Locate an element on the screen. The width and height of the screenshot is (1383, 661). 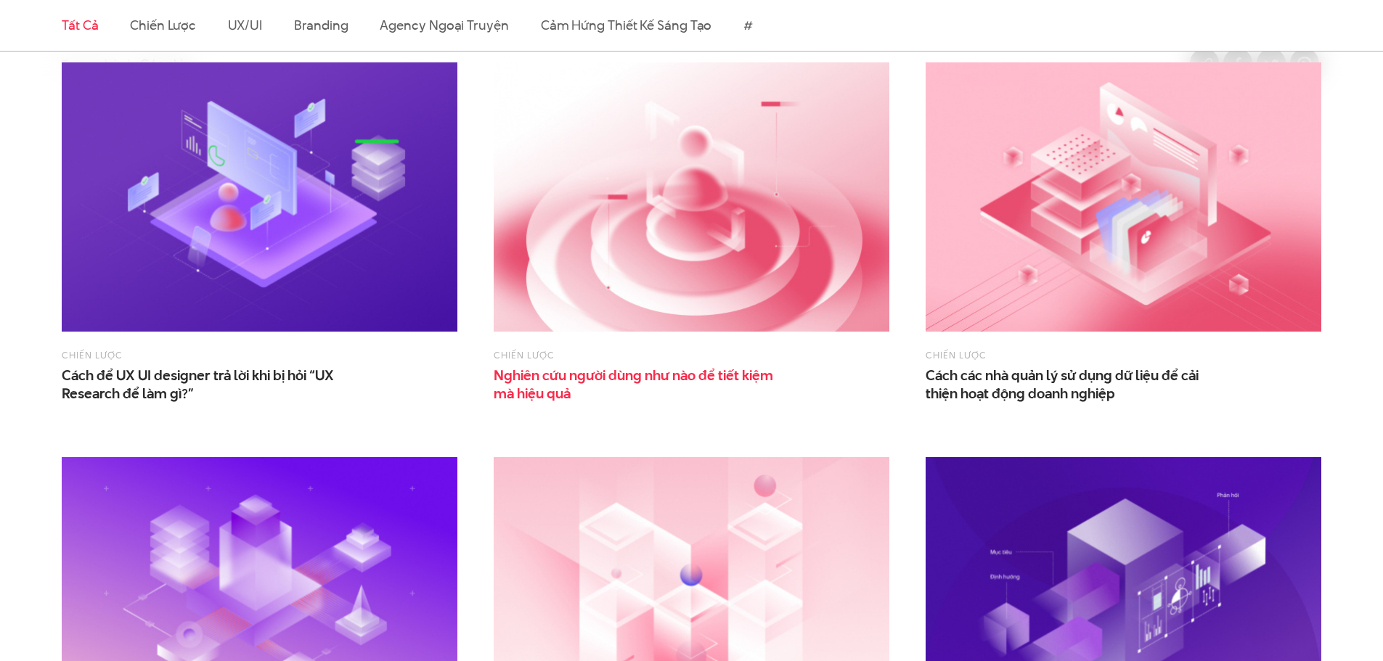
span: thiện hoạt động doanh nghiệp is located at coordinates (1020, 393).